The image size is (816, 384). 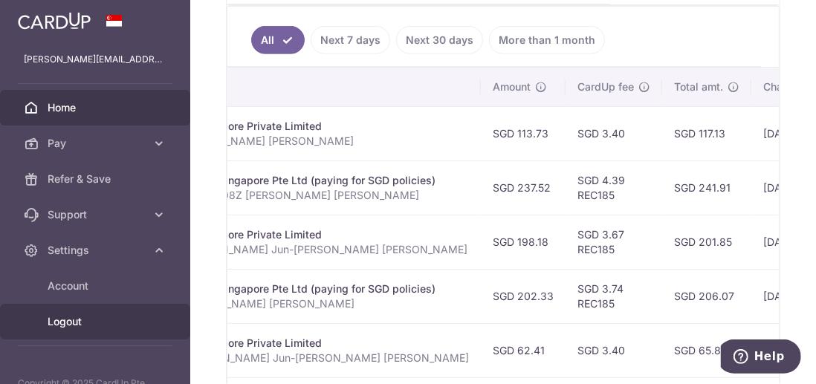 I want to click on span: Refer & Save, so click(x=97, y=179).